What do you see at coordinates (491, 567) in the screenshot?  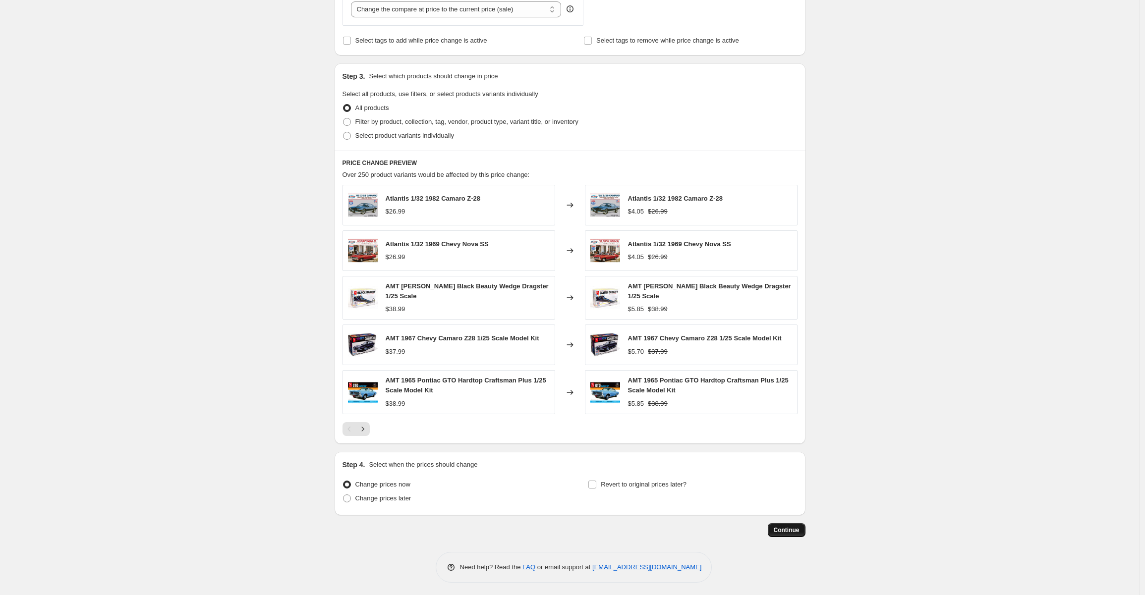 I see `span: Need help? Read the` at bounding box center [491, 567].